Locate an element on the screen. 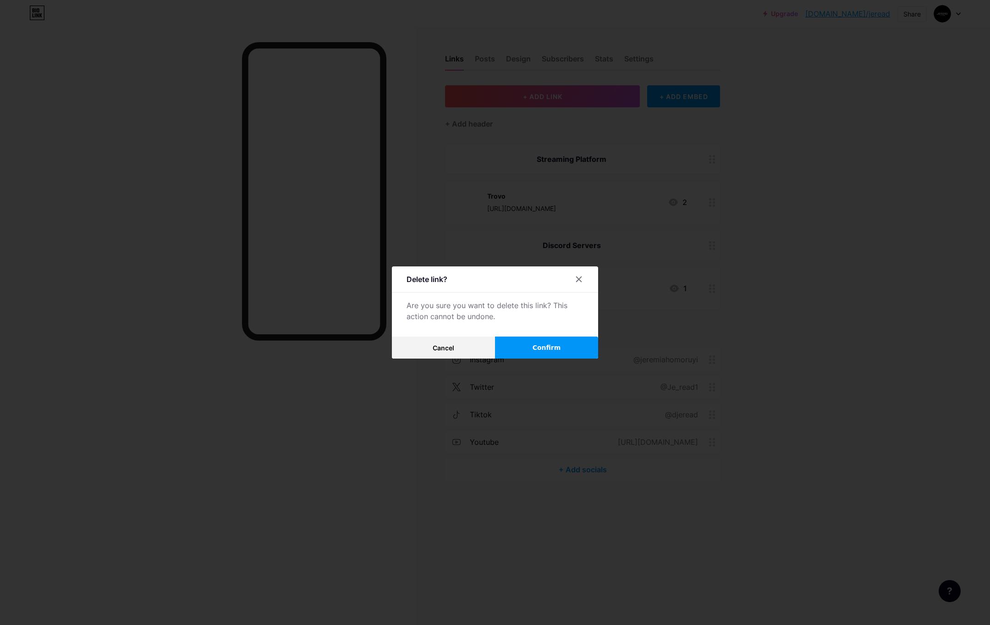 This screenshot has width=990, height=625. div: Are you sure you want to delete this link? This action cannot be undone. is located at coordinates (495, 311).